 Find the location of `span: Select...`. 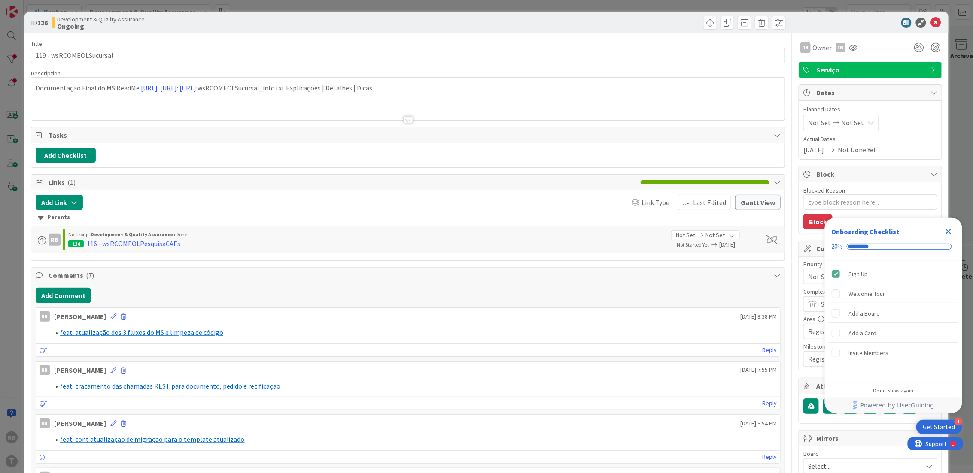

span: Select... is located at coordinates (863, 467).